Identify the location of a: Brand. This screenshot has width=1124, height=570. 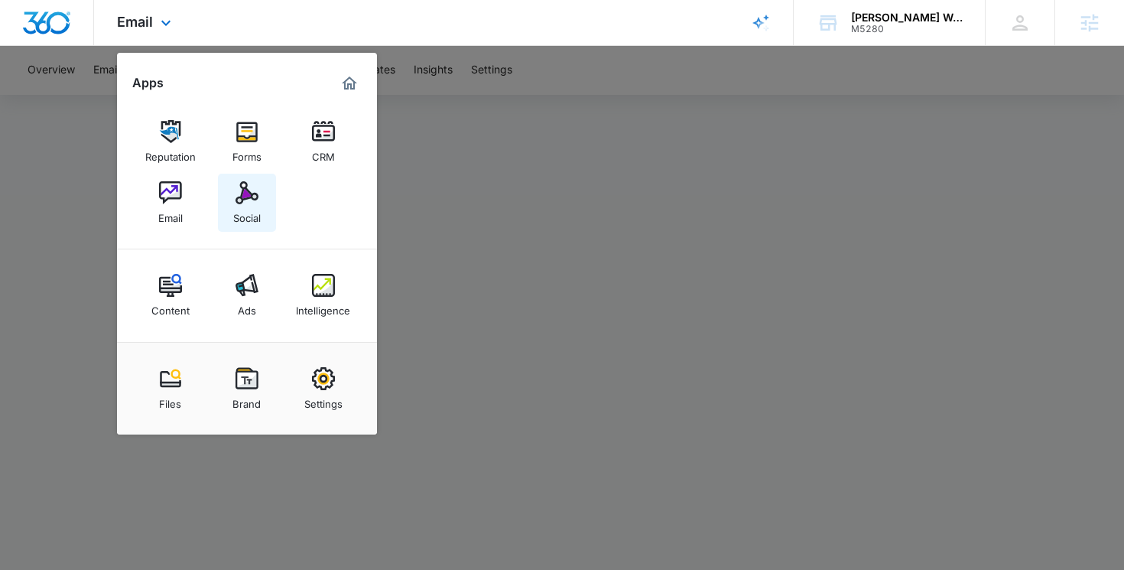
(247, 389).